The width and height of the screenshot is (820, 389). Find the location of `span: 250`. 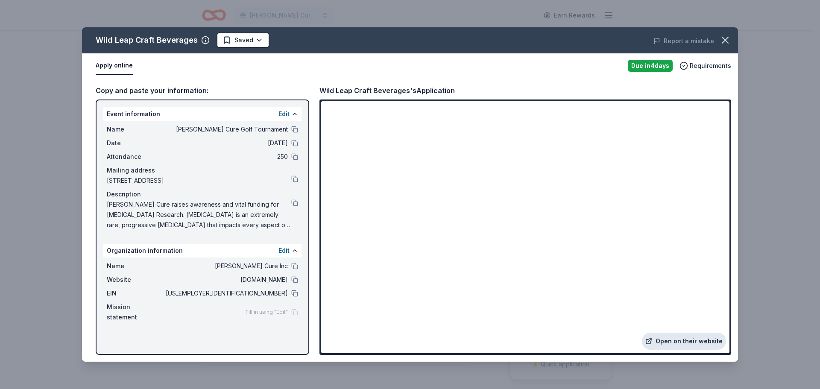

span: 250 is located at coordinates (226, 157).